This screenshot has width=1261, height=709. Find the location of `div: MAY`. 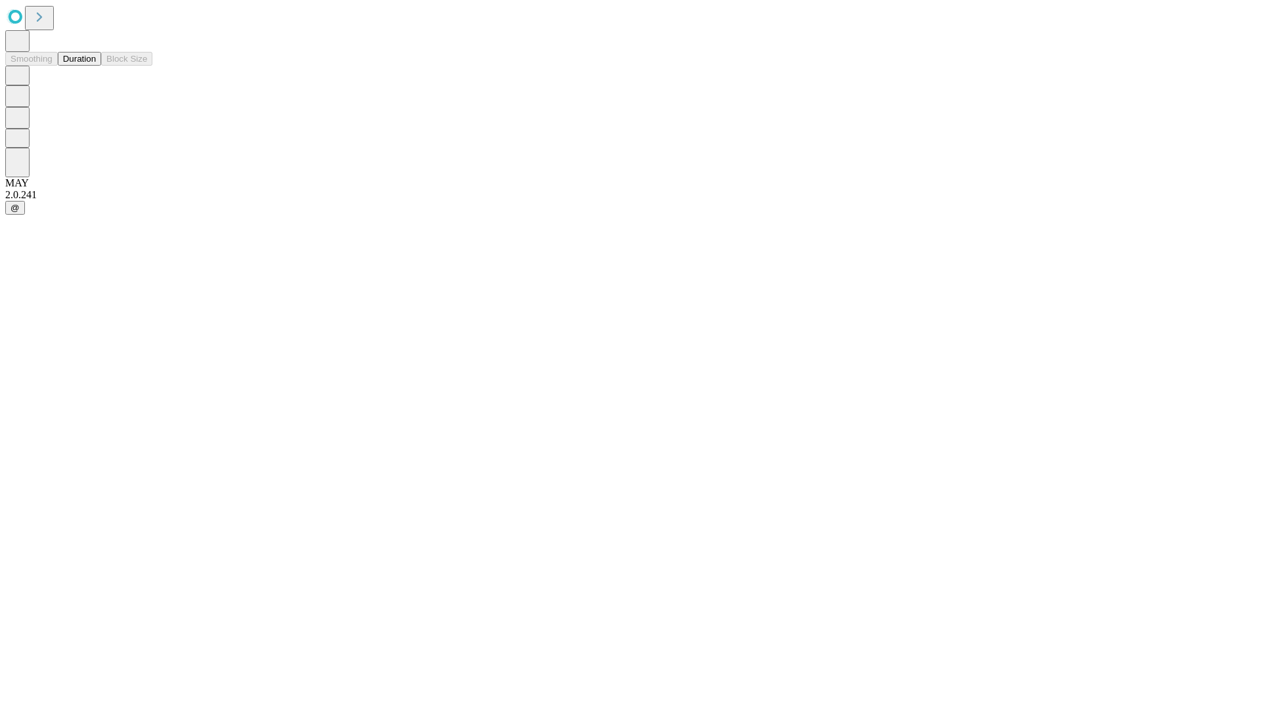

div: MAY is located at coordinates (631, 183).